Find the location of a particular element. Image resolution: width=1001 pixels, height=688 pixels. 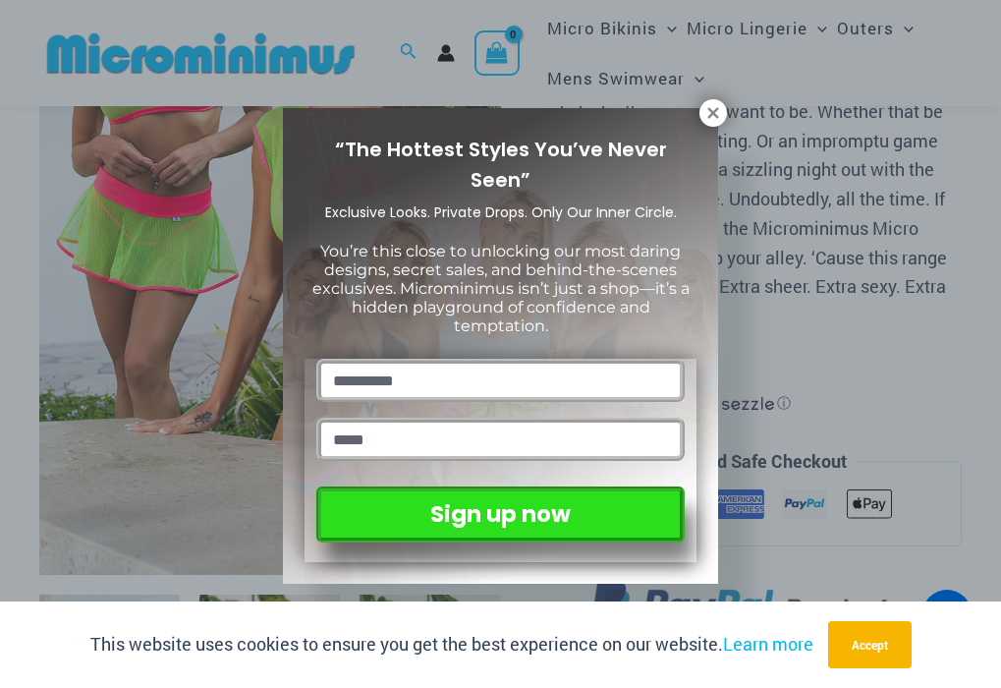

button: Accept is located at coordinates (869, 644).